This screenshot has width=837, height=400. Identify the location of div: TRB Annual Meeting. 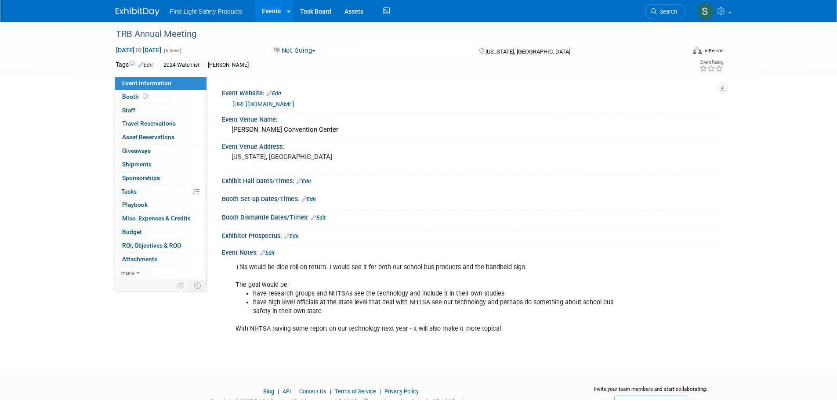
(392, 34).